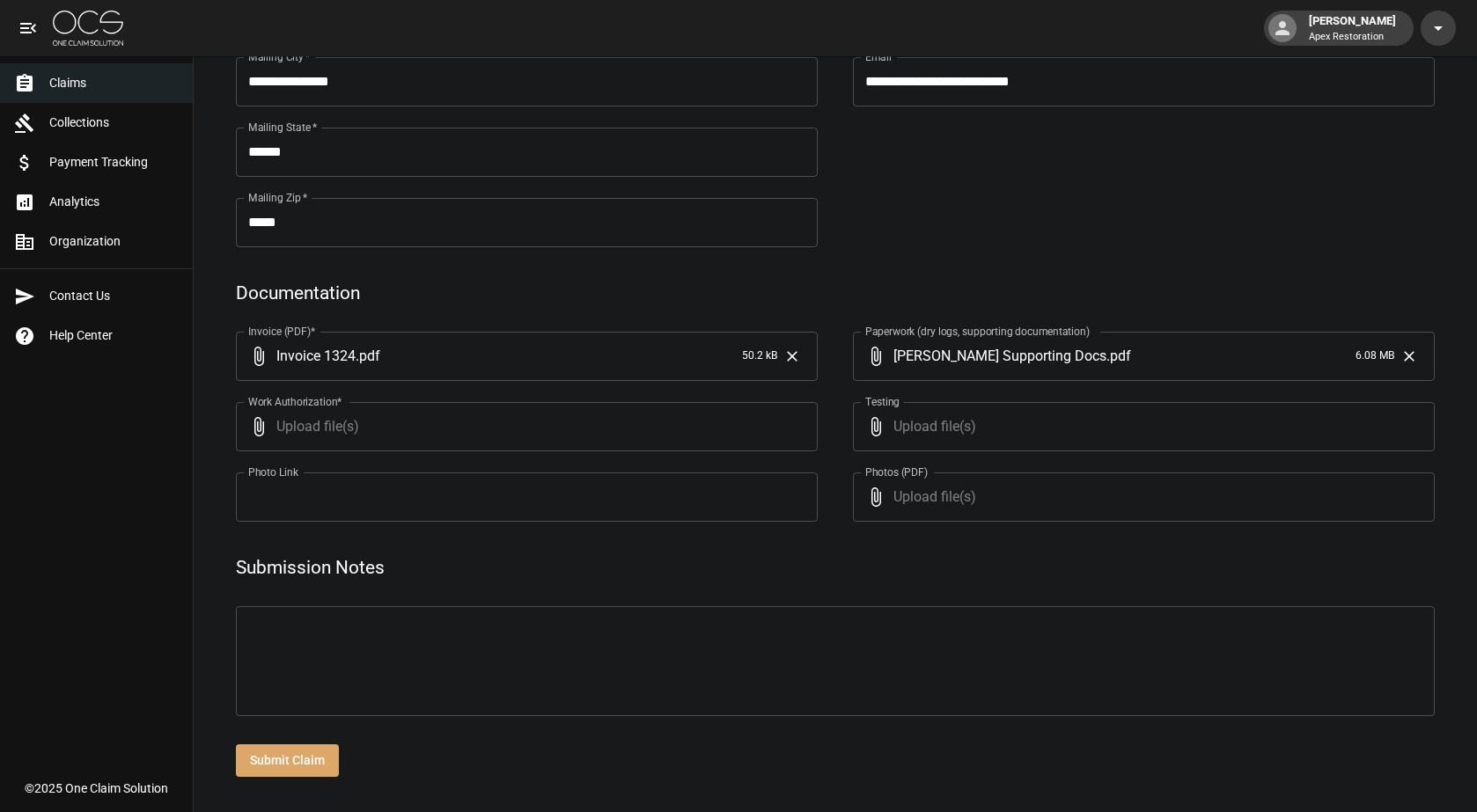  I want to click on span: Analytics, so click(113, 201).